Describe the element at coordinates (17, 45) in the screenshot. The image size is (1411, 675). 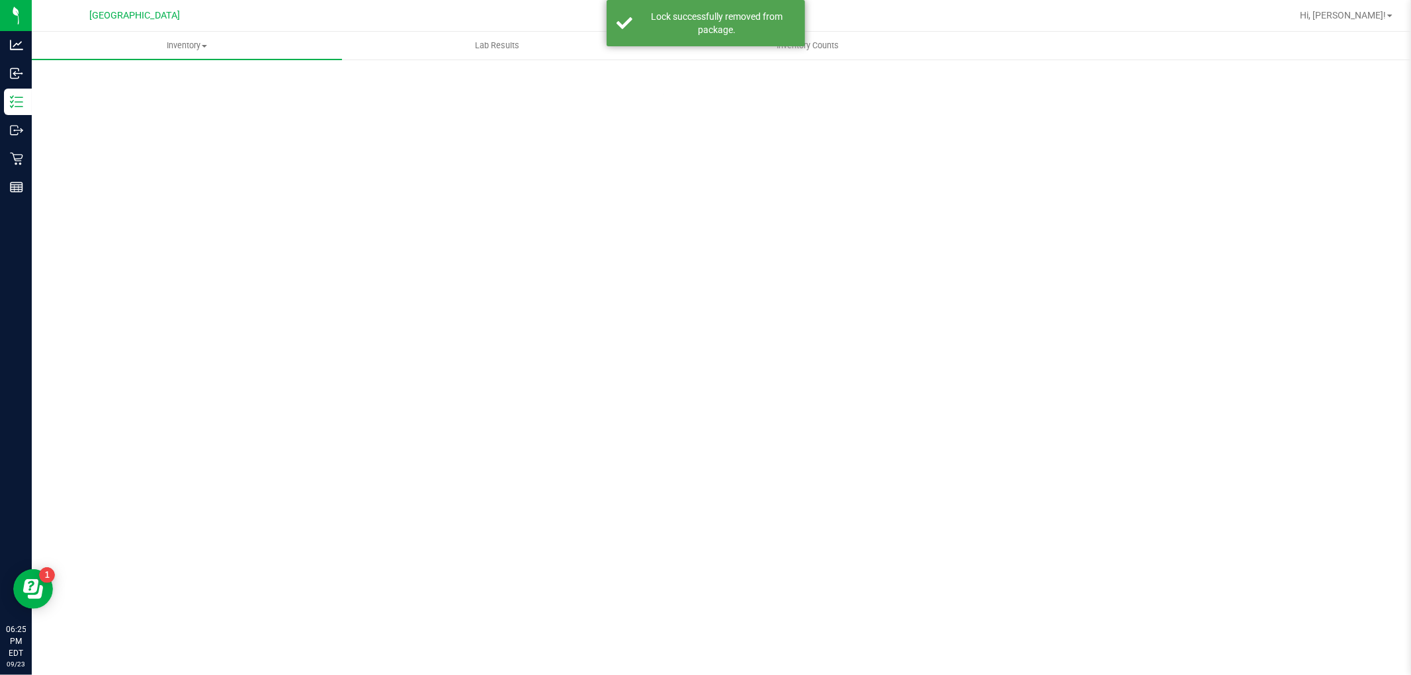
I see `inline-svg: Analytics` at that location.